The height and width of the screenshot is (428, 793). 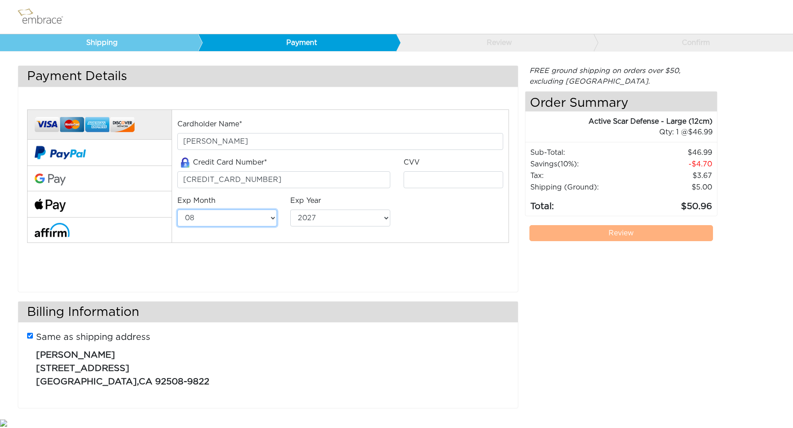 I want to click on span: (10%), so click(x=567, y=164).